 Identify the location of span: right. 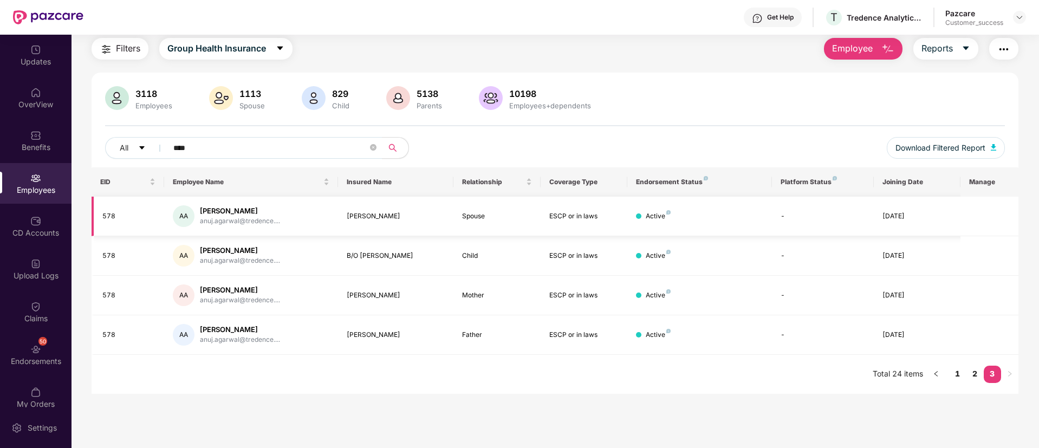
(1010, 374).